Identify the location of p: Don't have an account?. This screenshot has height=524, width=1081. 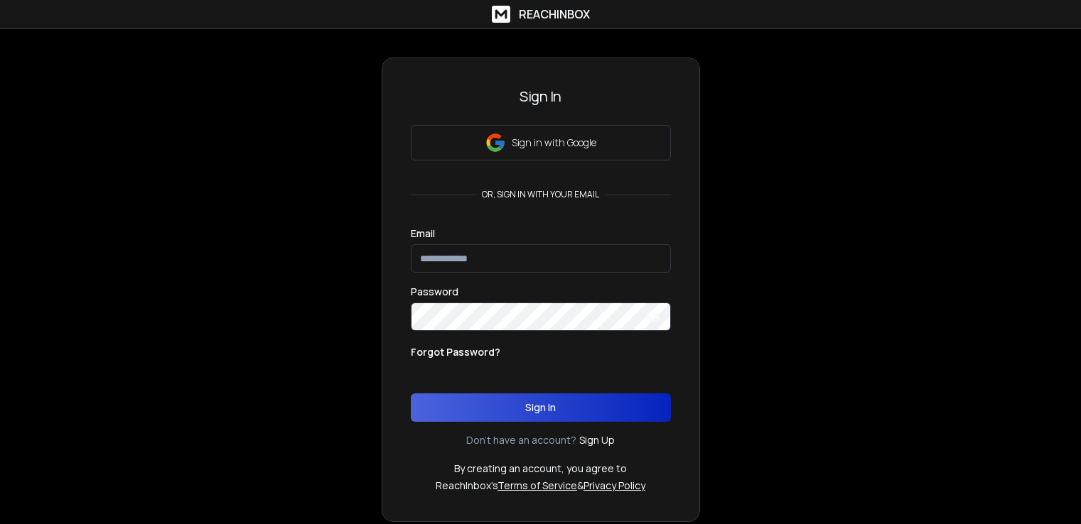
(521, 440).